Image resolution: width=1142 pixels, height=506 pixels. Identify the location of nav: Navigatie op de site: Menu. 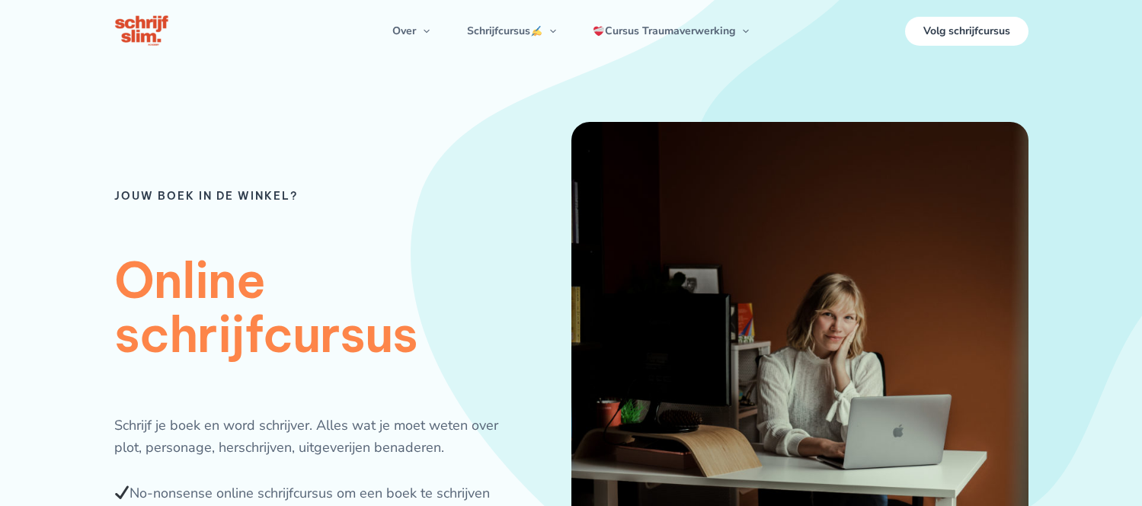
(571, 31).